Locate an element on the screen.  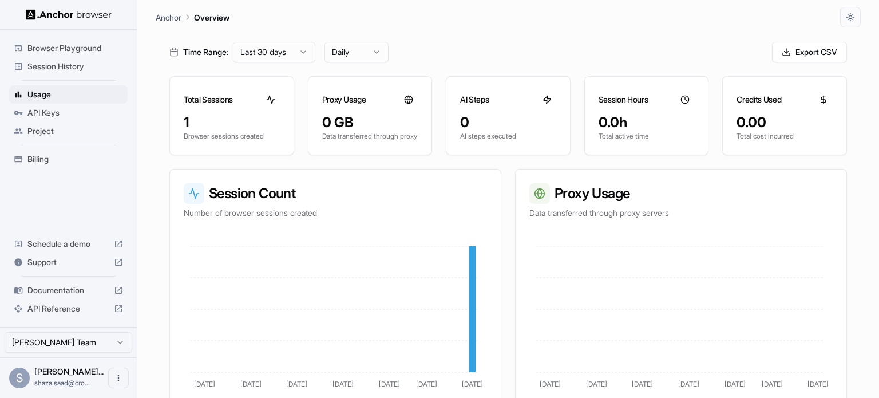
div: Schedule a demo is located at coordinates (68, 244).